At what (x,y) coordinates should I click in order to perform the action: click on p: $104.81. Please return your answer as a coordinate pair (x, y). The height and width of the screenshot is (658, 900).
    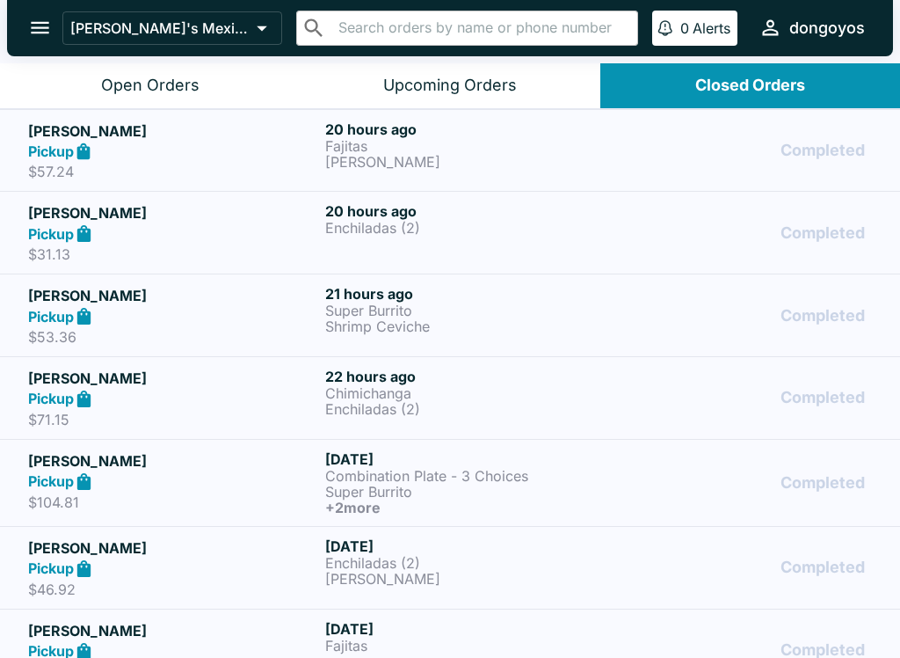
    Looking at the image, I should click on (173, 502).